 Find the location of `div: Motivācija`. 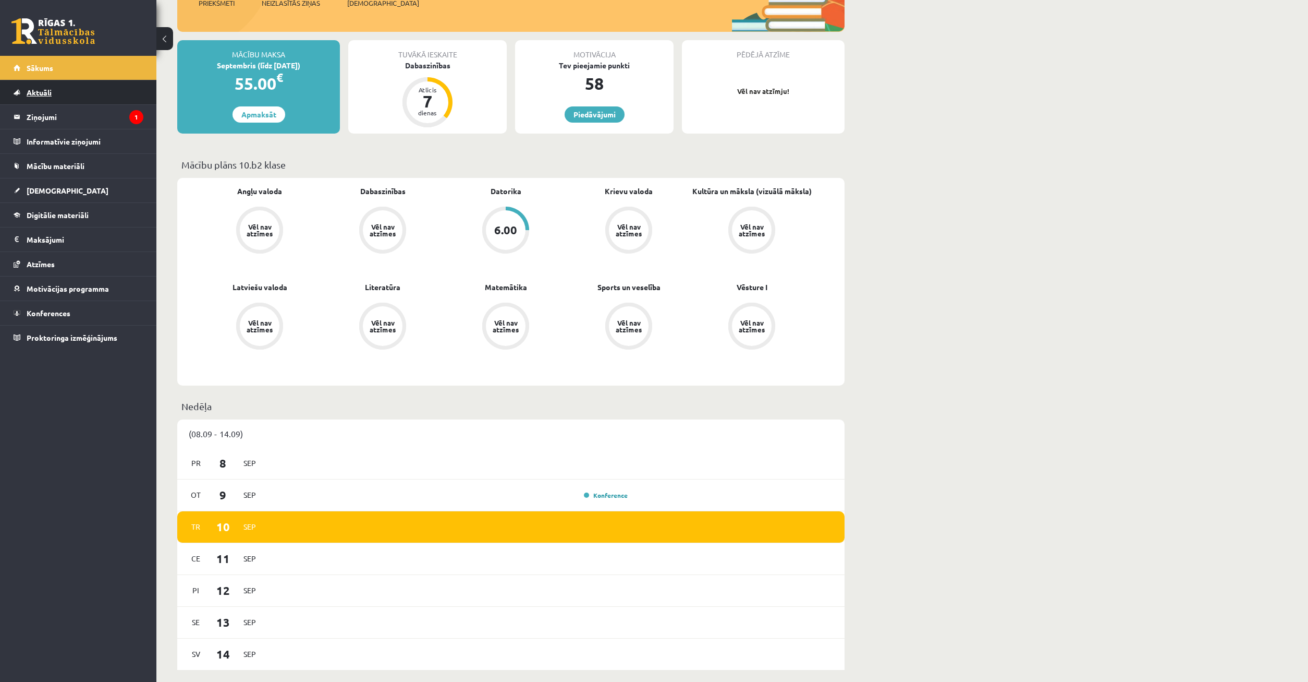

div: Motivācija is located at coordinates (594, 50).